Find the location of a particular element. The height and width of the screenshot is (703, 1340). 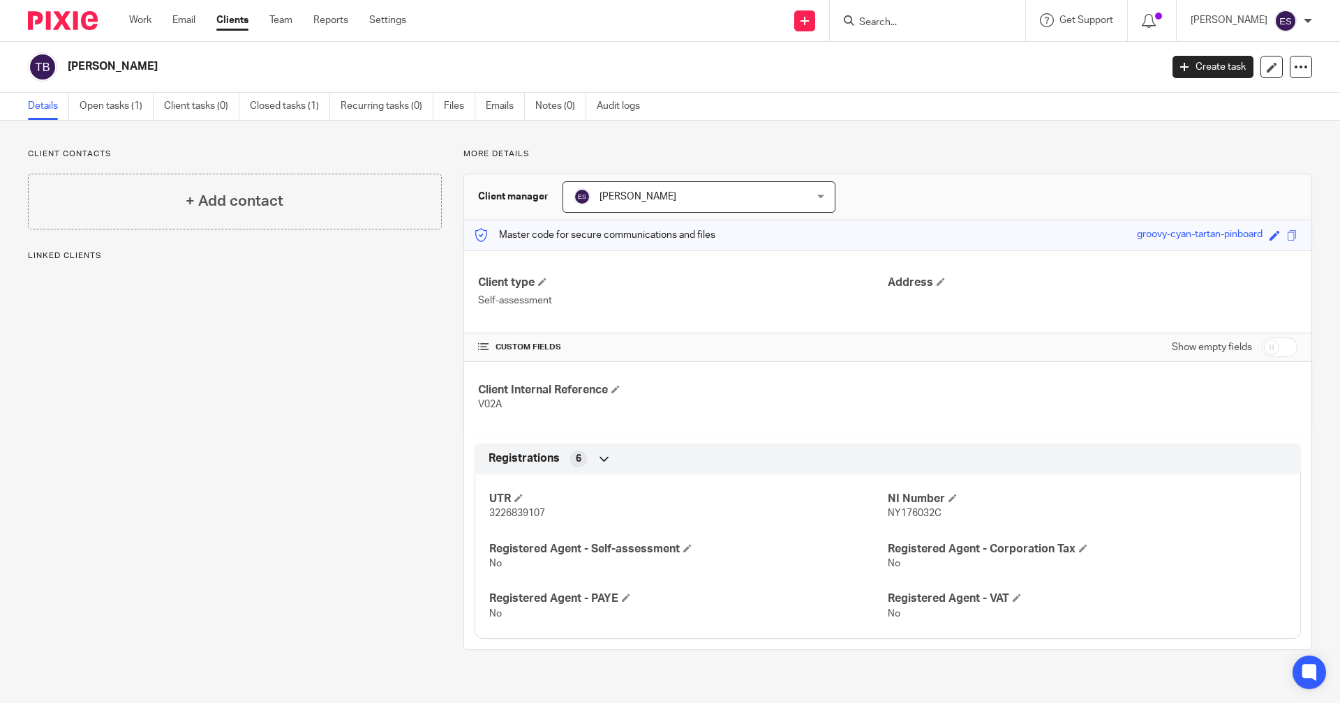

h4: + Add contact is located at coordinates (234, 201).